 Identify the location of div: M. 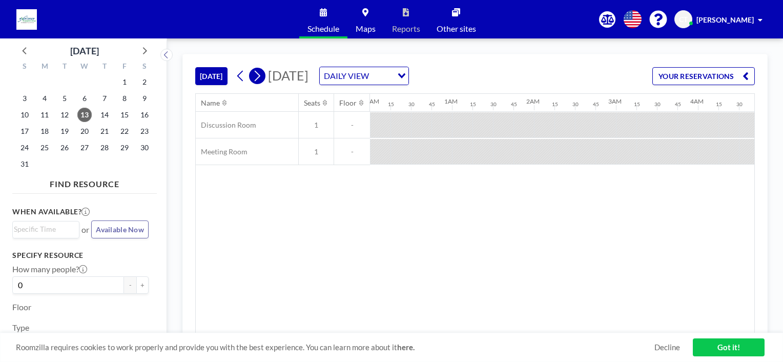
(45, 67).